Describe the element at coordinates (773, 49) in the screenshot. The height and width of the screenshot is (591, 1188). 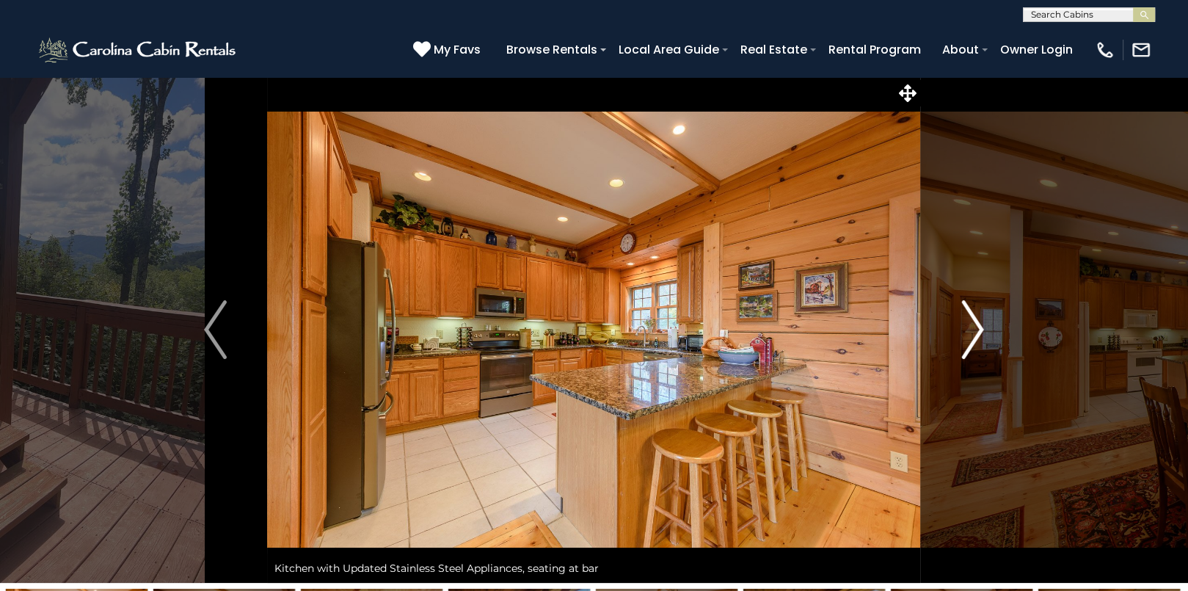
I see `a: Real Estate` at that location.